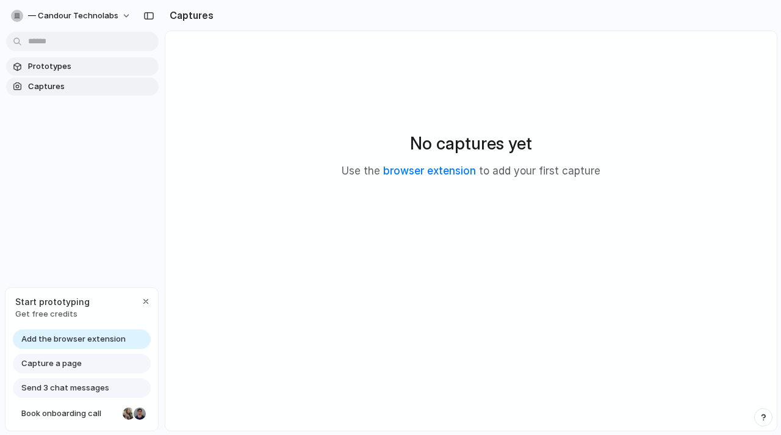 Image resolution: width=781 pixels, height=435 pixels. What do you see at coordinates (82, 414) in the screenshot?
I see `a: Book onboarding call` at bounding box center [82, 414].